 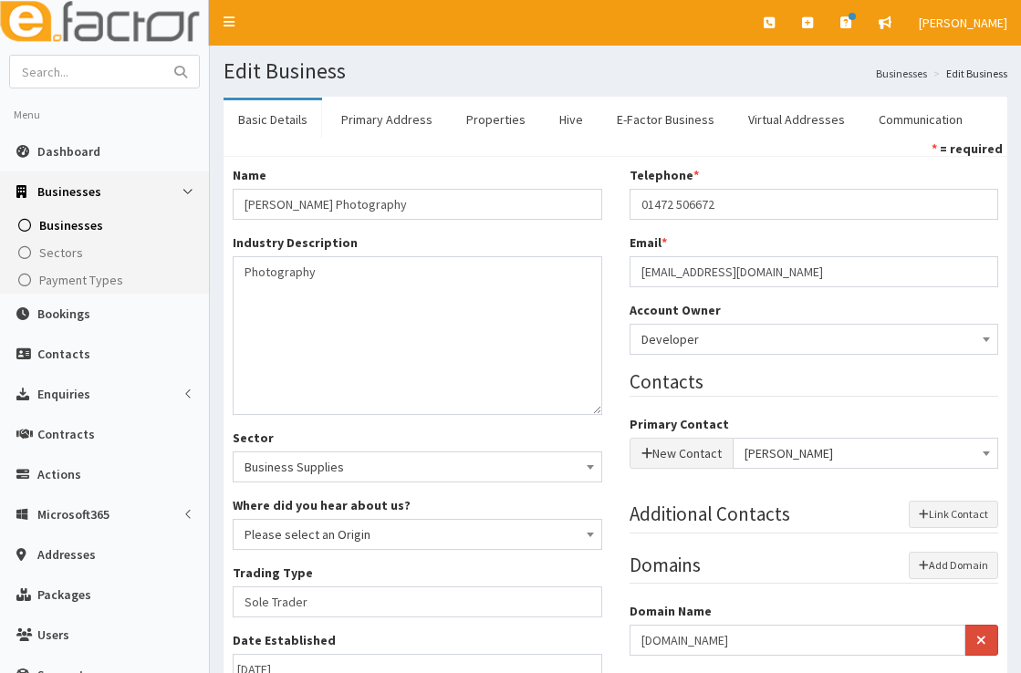 What do you see at coordinates (496, 120) in the screenshot?
I see `a: Properties` at bounding box center [496, 120].